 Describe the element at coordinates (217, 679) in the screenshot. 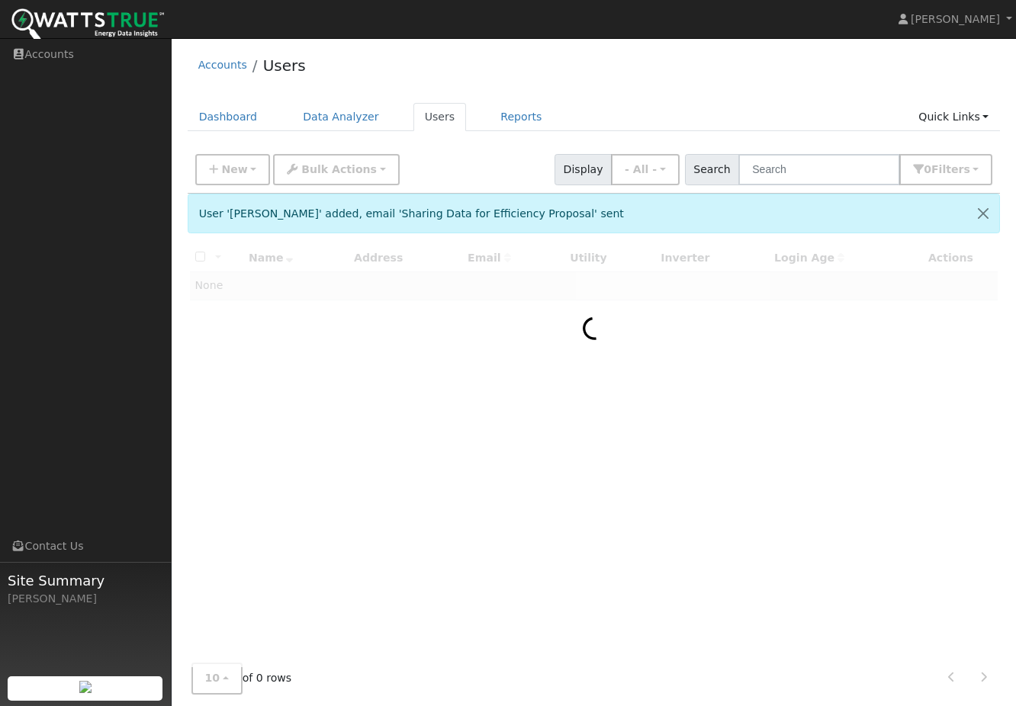

I see `button: 10` at that location.